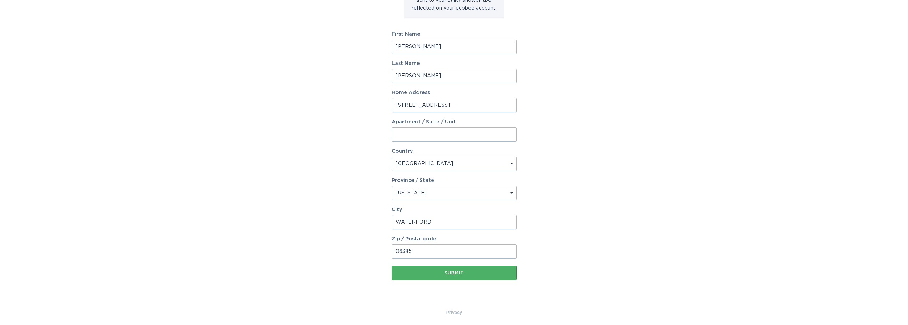  What do you see at coordinates (454, 210) in the screenshot?
I see `label: City` at bounding box center [454, 210].